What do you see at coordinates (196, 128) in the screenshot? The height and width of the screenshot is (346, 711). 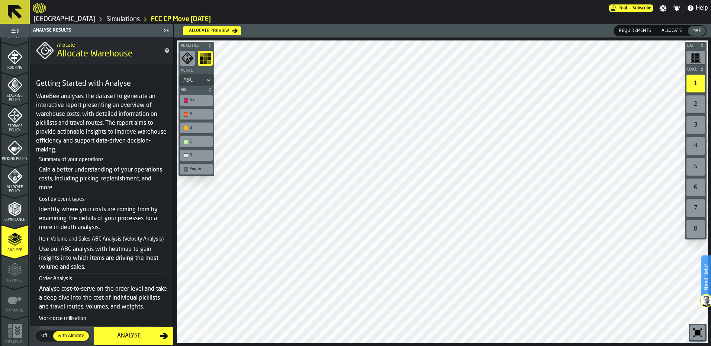 I see `div: B` at bounding box center [196, 128].